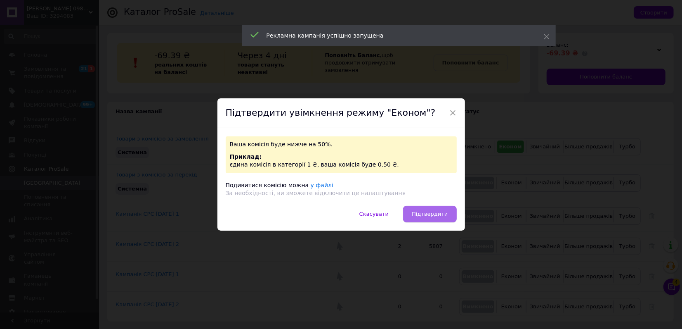  What do you see at coordinates (316, 193) in the screenshot?
I see `span: За необхідності, ви зможете відключити це налаштування` at bounding box center [316, 193].